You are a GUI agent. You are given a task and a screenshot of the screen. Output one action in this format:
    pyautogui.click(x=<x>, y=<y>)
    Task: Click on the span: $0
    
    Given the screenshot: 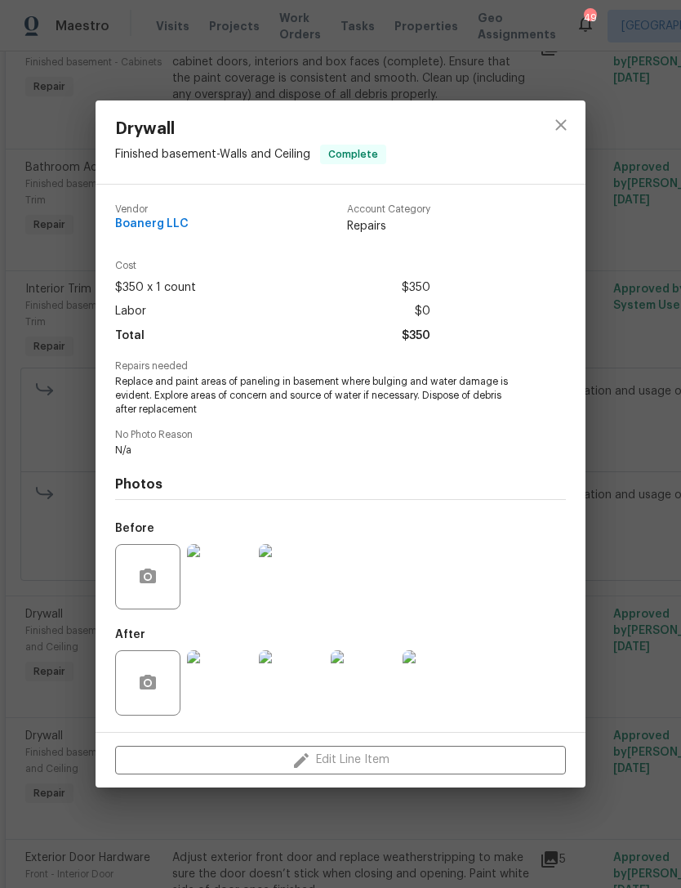 What is the action you would take?
    pyautogui.click(x=422, y=311)
    